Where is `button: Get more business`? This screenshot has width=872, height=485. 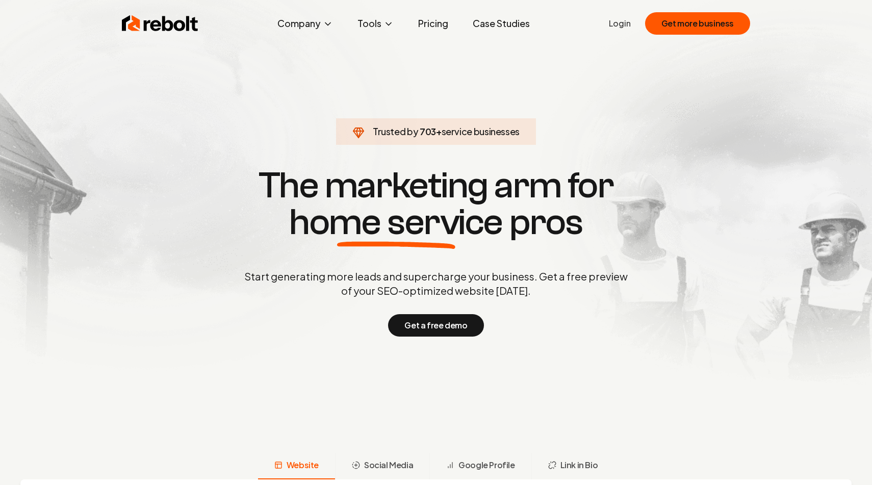 button: Get more business is located at coordinates (697, 23).